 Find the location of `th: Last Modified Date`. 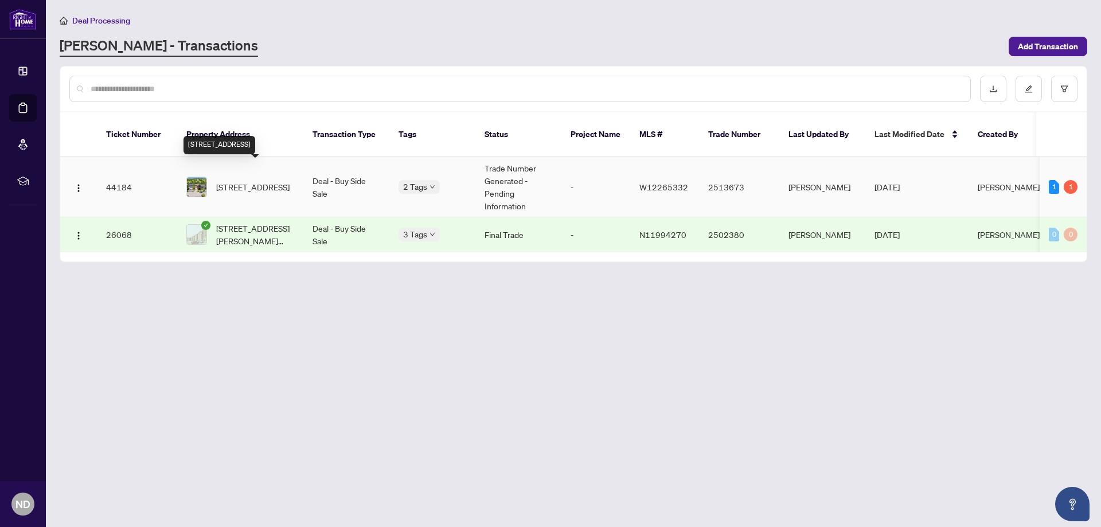

th: Last Modified Date is located at coordinates (917, 135).